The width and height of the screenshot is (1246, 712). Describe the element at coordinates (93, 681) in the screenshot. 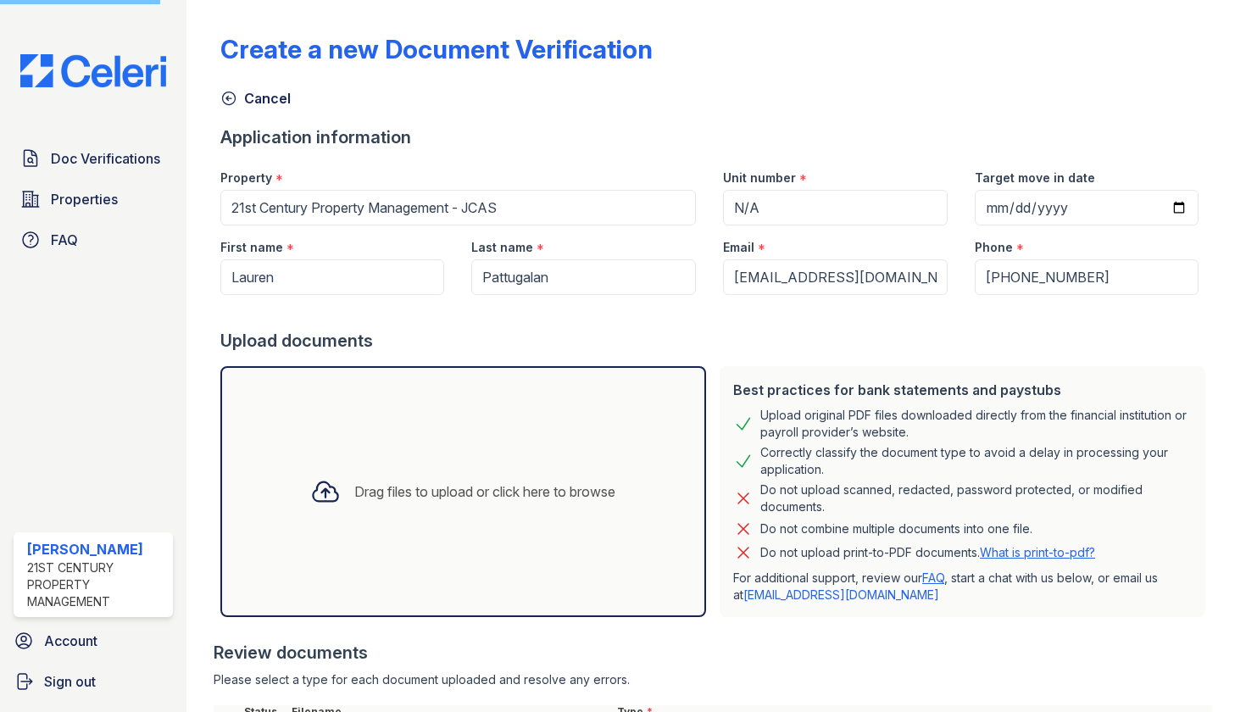

I see `a: Sign out` at that location.